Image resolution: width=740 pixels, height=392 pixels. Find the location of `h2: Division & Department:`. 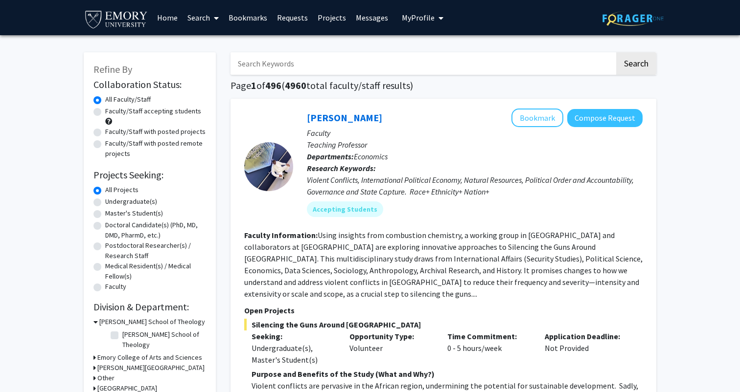

h2: Division & Department: is located at coordinates (150, 307).